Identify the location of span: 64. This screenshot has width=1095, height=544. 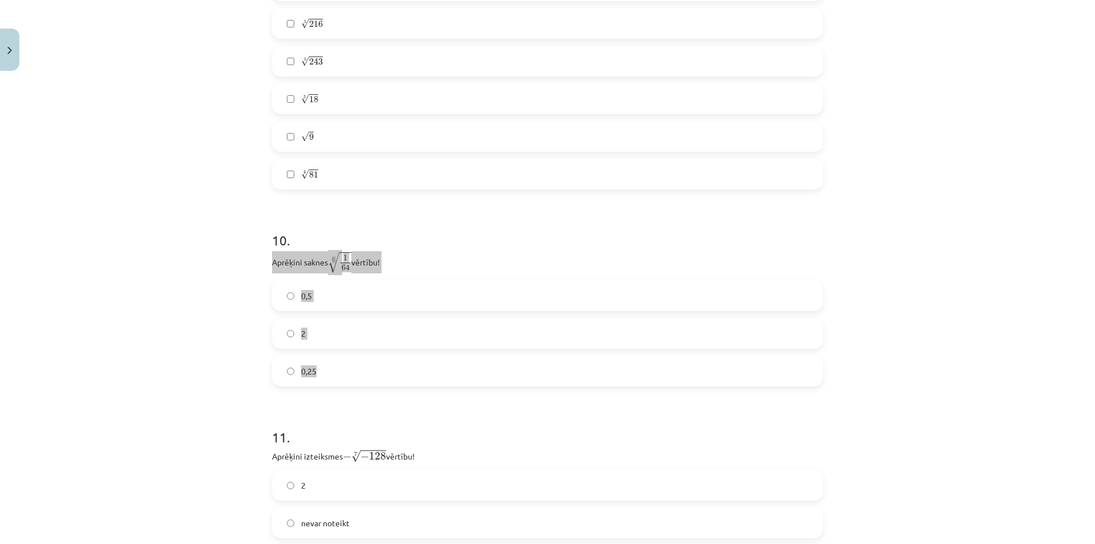
(346, 267).